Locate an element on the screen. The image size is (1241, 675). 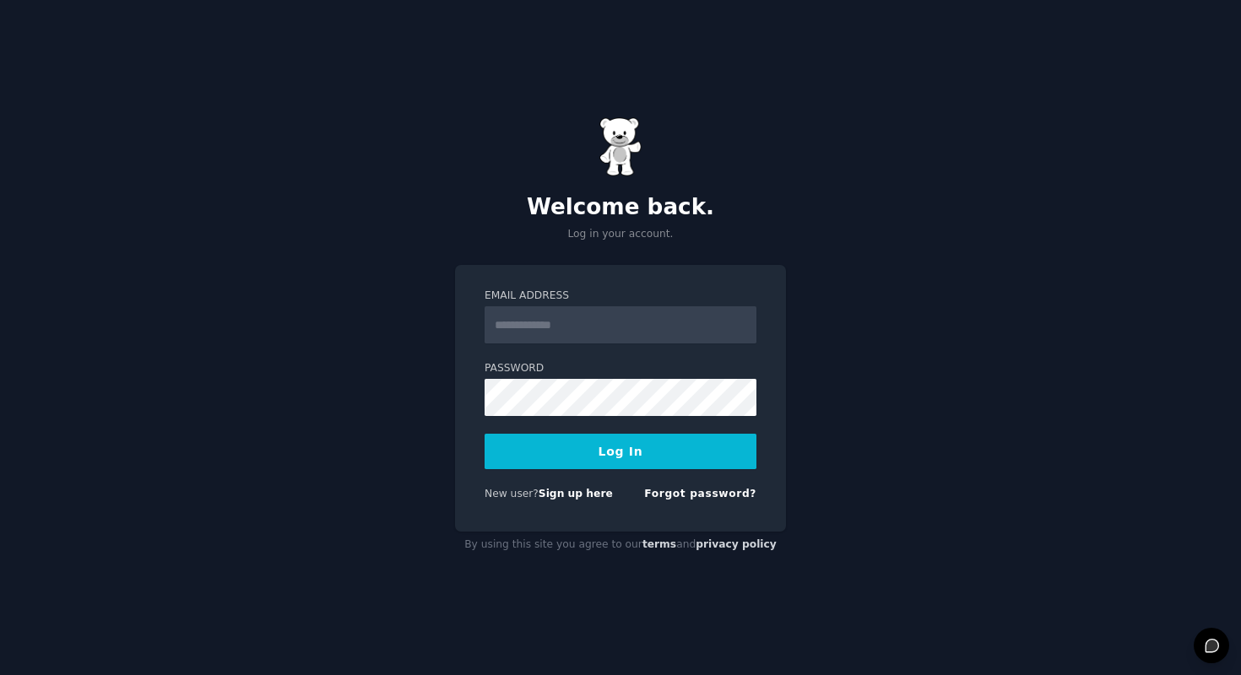
label: Email Address is located at coordinates (620, 296).